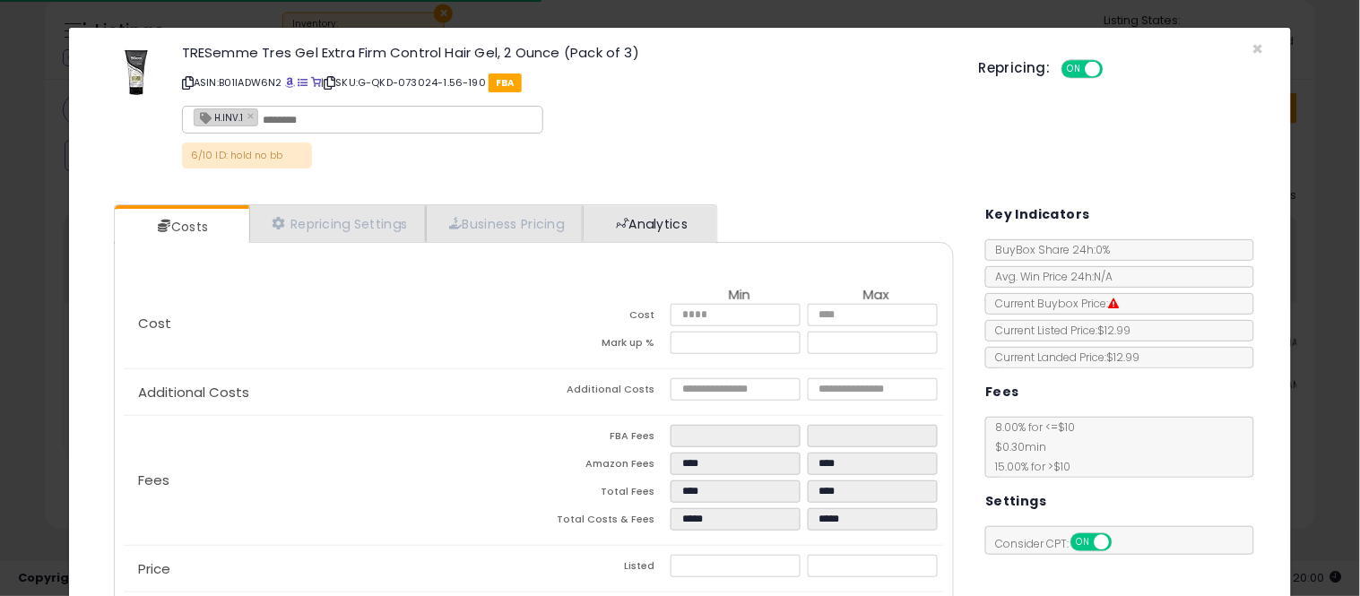 This screenshot has width=1360, height=596. I want to click on span: 8.00 % for <= $10, so click(1030, 446).